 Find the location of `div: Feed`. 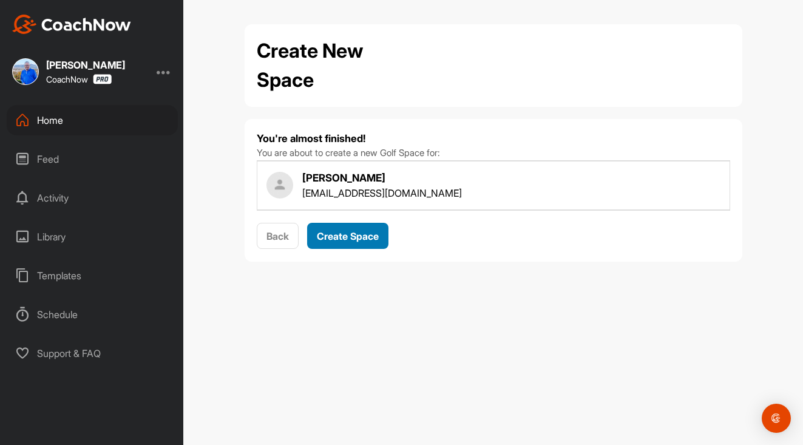

div: Feed is located at coordinates (92, 159).